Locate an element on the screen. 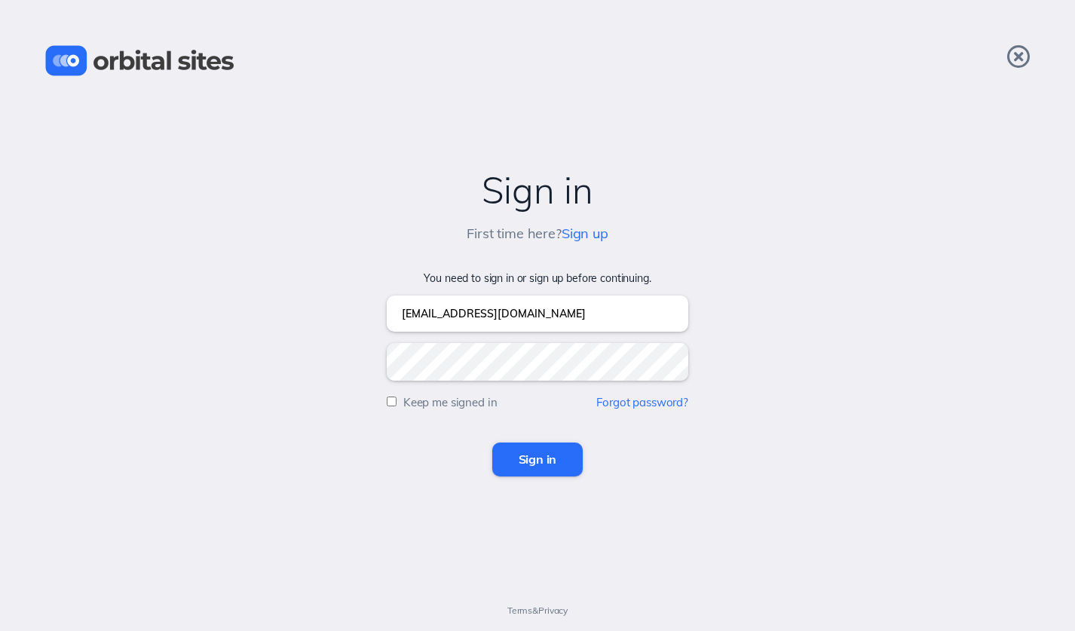 Image resolution: width=1075 pixels, height=631 pixels. a: Sign up is located at coordinates (585, 233).